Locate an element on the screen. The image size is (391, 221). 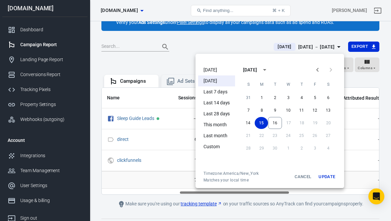
button: 4 is located at coordinates (302, 98).